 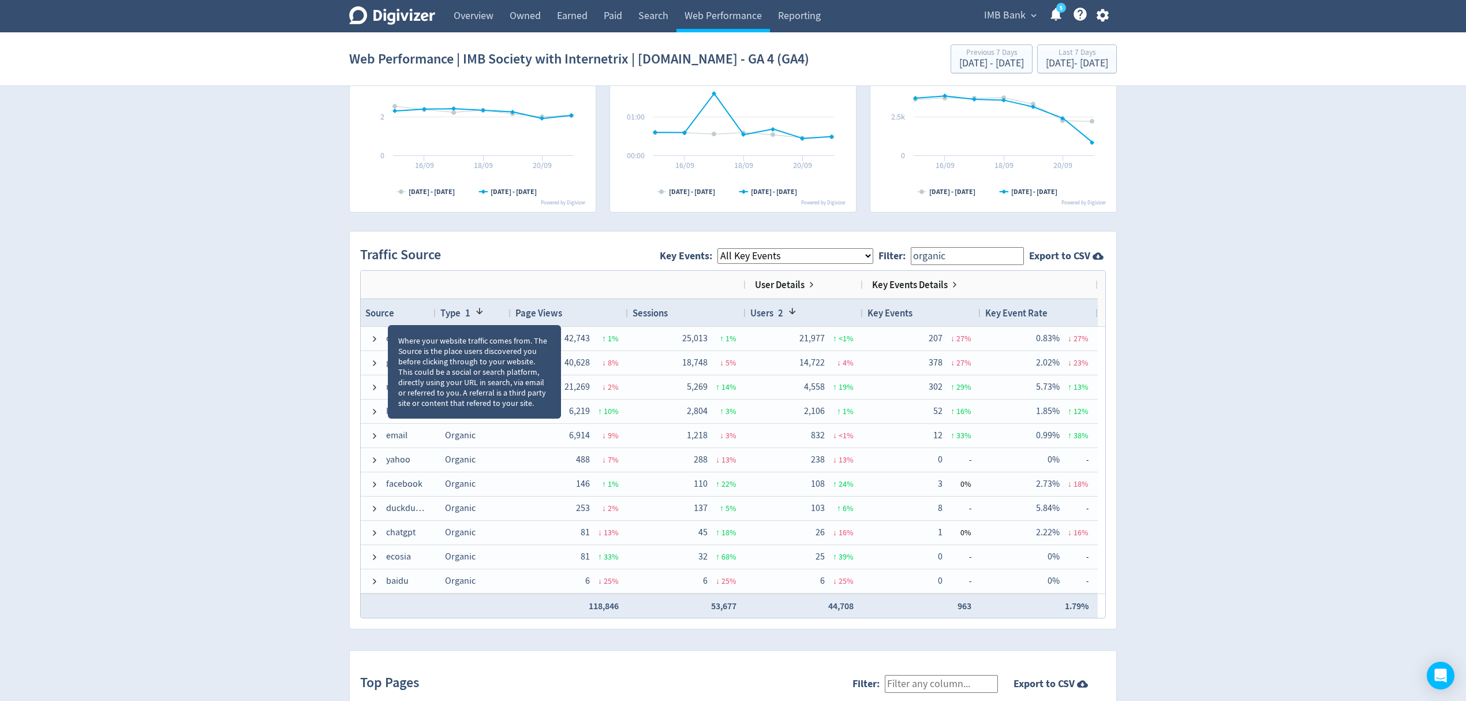 I want to click on text: 0, so click(x=382, y=155).